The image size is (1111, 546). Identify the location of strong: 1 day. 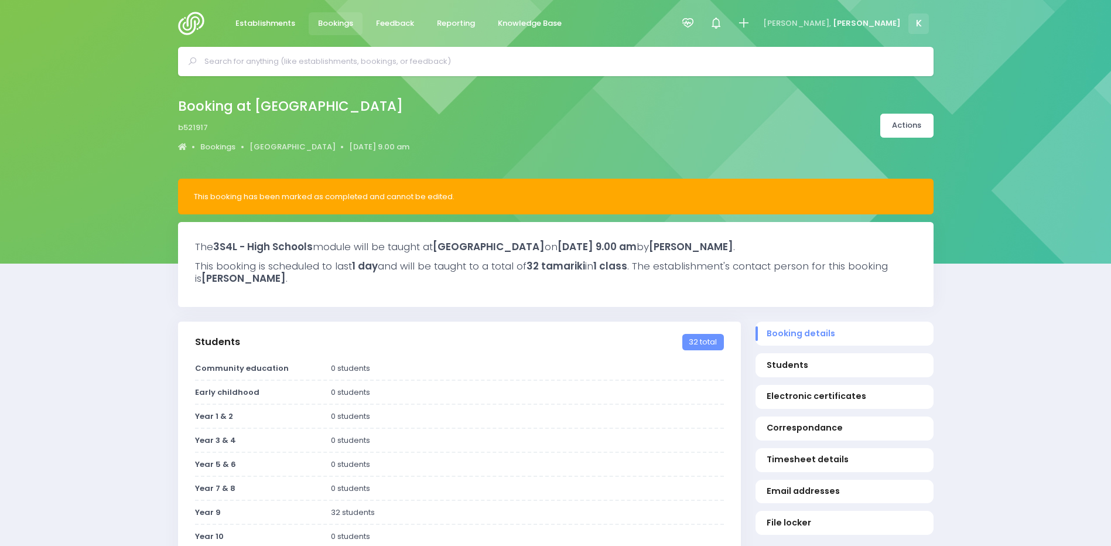
(365, 266).